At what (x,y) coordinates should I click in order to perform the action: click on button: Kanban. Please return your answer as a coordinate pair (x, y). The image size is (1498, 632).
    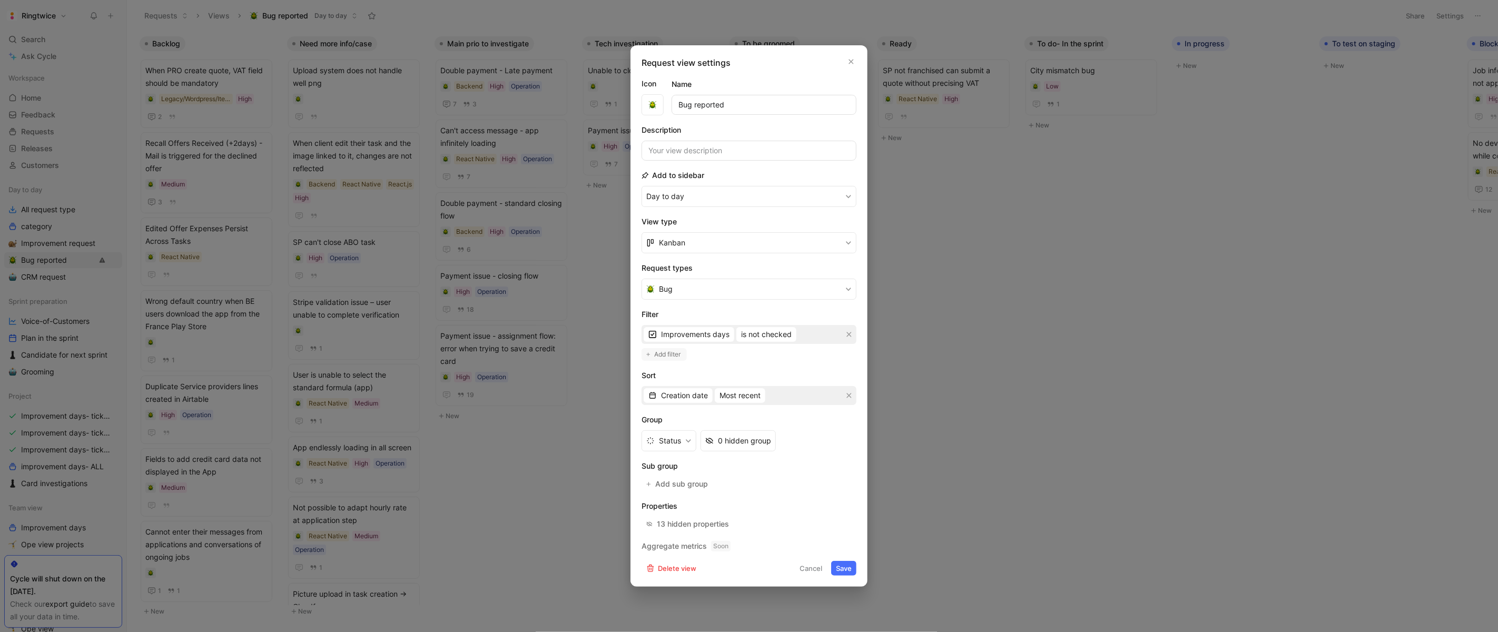
    Looking at the image, I should click on (749, 243).